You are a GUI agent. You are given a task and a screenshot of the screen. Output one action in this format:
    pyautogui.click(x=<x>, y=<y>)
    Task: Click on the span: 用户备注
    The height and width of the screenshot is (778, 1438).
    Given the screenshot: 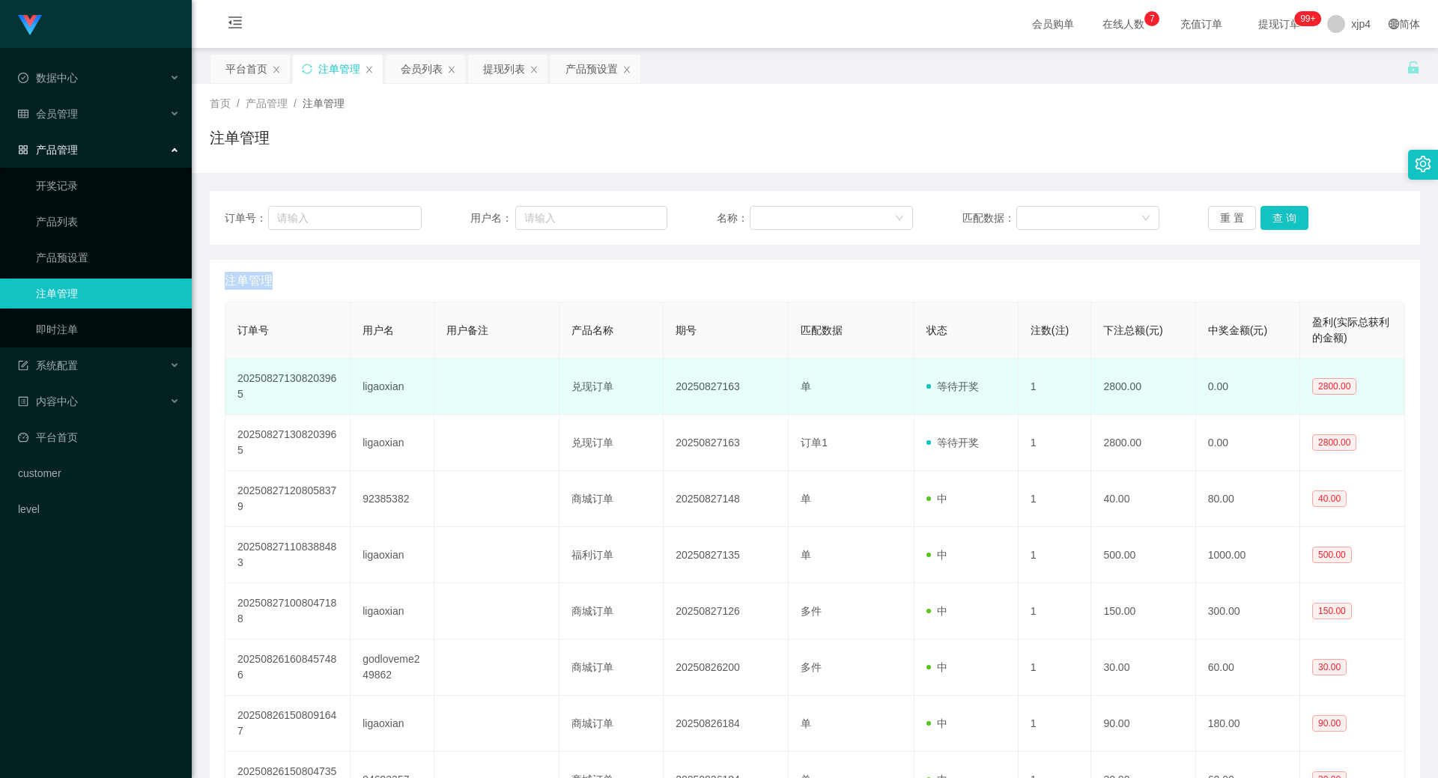 What is the action you would take?
    pyautogui.click(x=467, y=330)
    